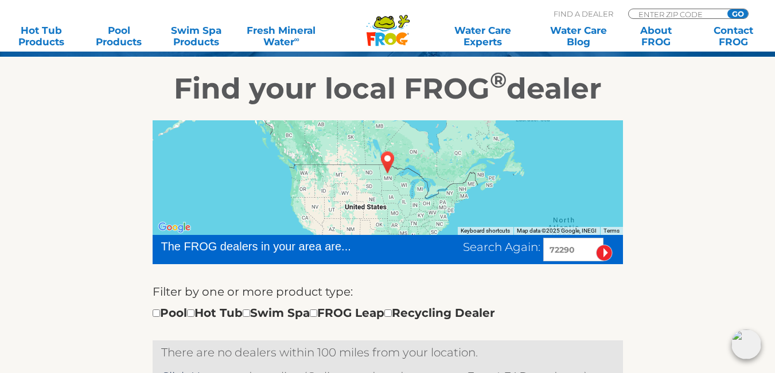 This screenshot has width=775, height=373. Describe the element at coordinates (737, 14) in the screenshot. I see `input: GO` at that location.